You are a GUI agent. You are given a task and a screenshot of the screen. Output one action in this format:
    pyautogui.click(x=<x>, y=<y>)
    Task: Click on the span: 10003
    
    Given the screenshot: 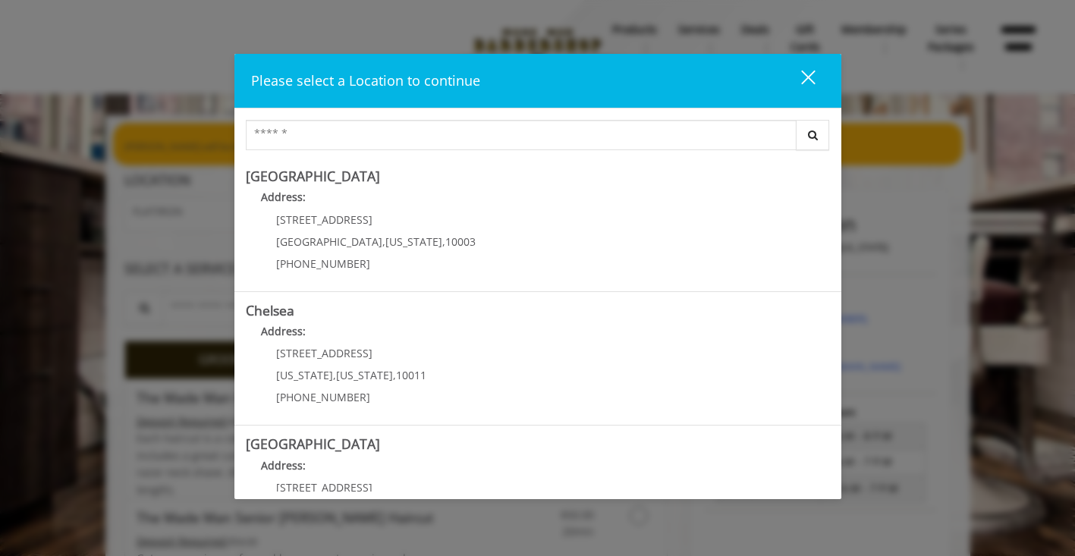 What is the action you would take?
    pyautogui.click(x=460, y=241)
    